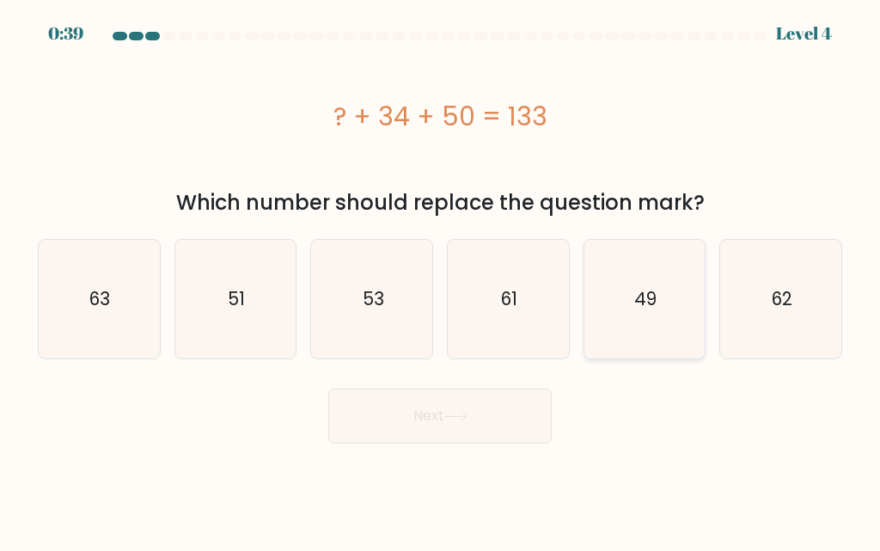 The image size is (880, 551). I want to click on div: 0:39, so click(65, 34).